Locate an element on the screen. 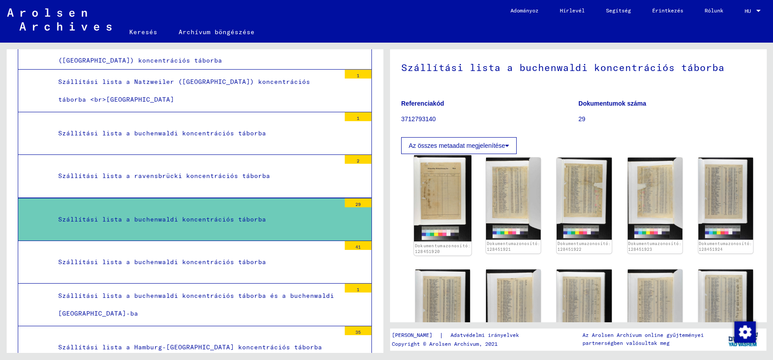  font: HU is located at coordinates (747, 11).